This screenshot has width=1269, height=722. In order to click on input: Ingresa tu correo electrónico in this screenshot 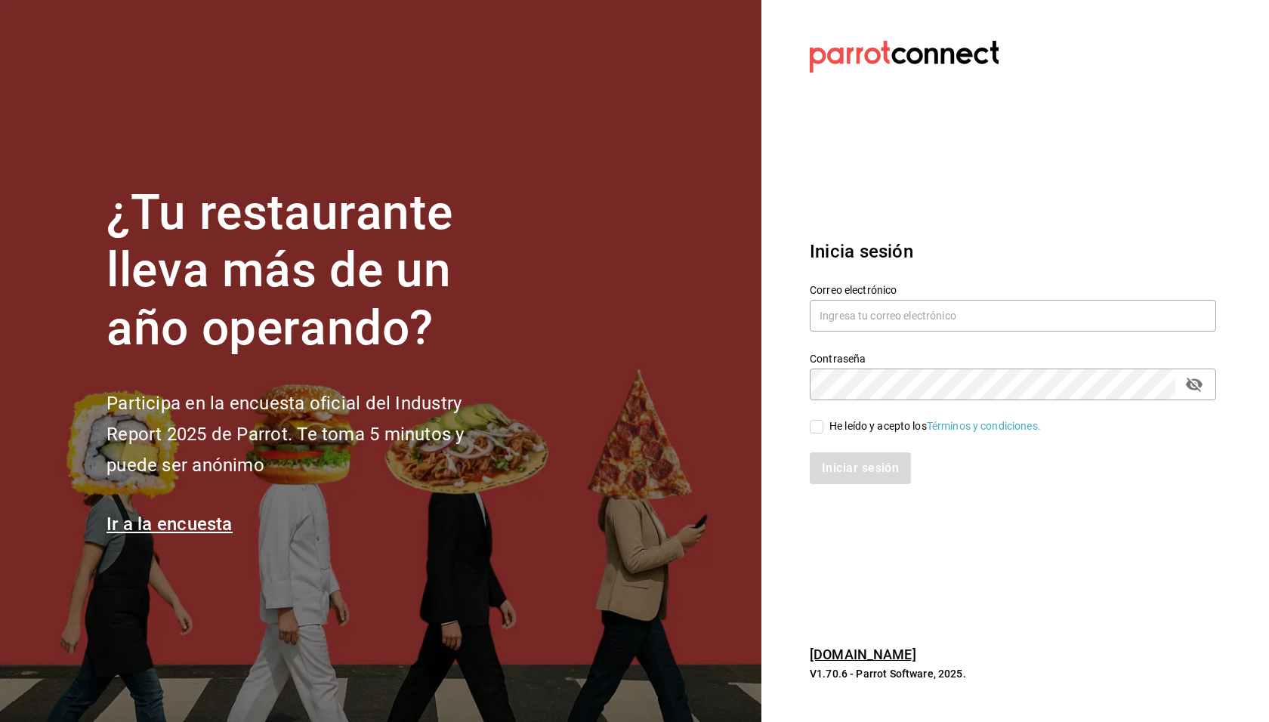, I will do `click(1013, 316)`.